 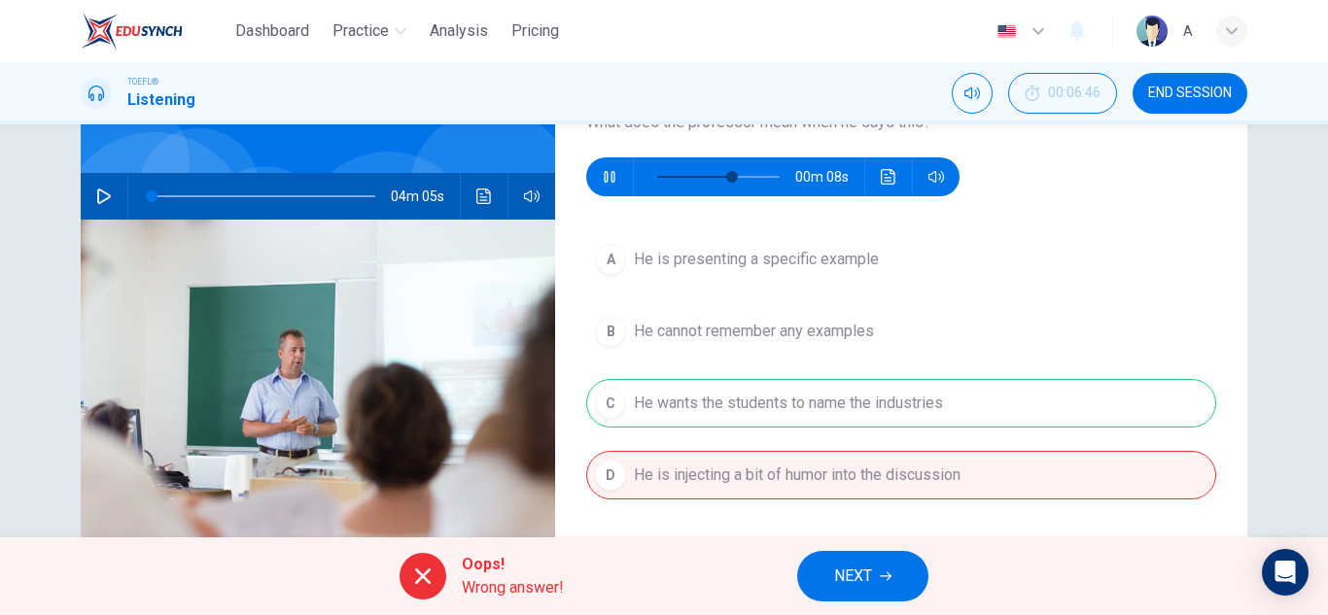 I want to click on div: Mute, so click(x=972, y=93).